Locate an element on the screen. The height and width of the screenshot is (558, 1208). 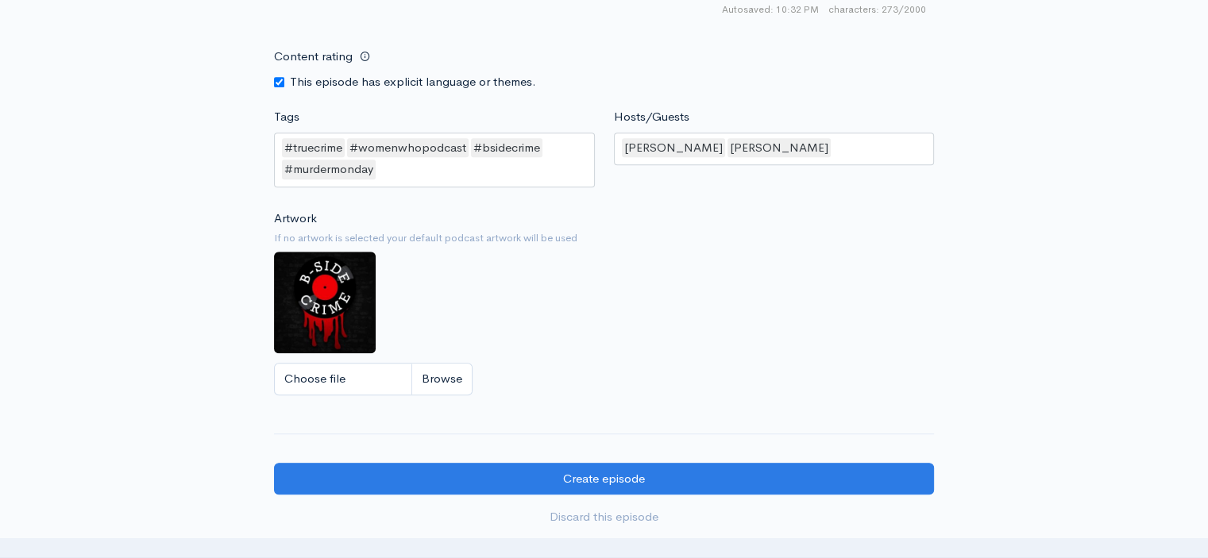
label: Content rating is located at coordinates (313, 56).